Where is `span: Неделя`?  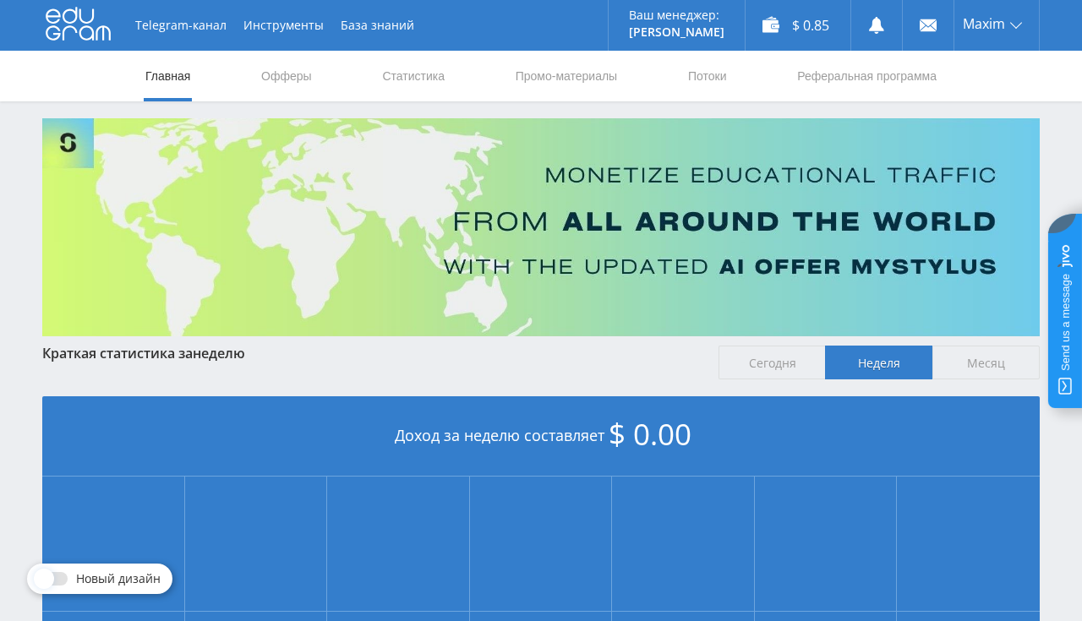 span: Неделя is located at coordinates (878, 363).